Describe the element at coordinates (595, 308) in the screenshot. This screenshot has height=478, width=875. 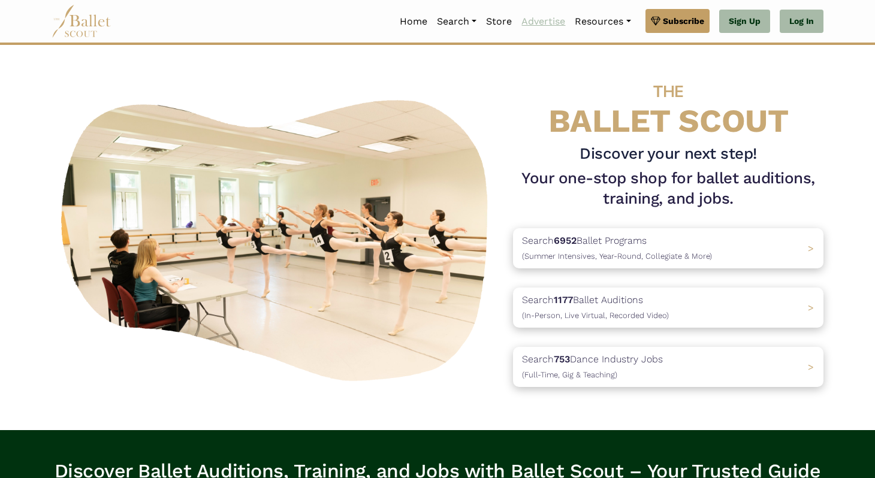
I see `p: Search Ballet Auditions` at that location.